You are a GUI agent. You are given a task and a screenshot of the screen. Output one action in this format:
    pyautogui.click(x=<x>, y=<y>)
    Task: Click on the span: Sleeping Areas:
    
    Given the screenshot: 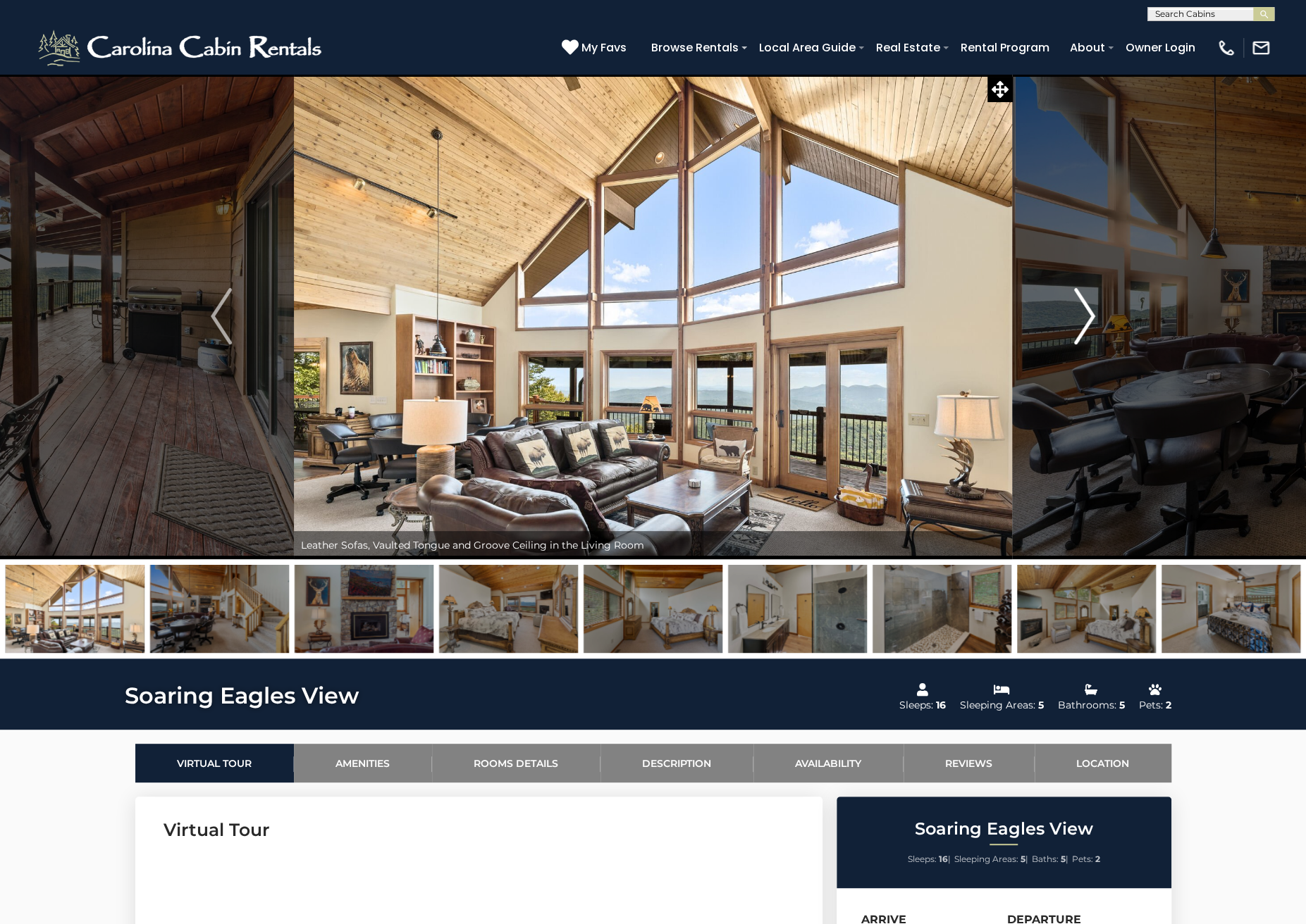 What is the action you would take?
    pyautogui.click(x=985, y=858)
    